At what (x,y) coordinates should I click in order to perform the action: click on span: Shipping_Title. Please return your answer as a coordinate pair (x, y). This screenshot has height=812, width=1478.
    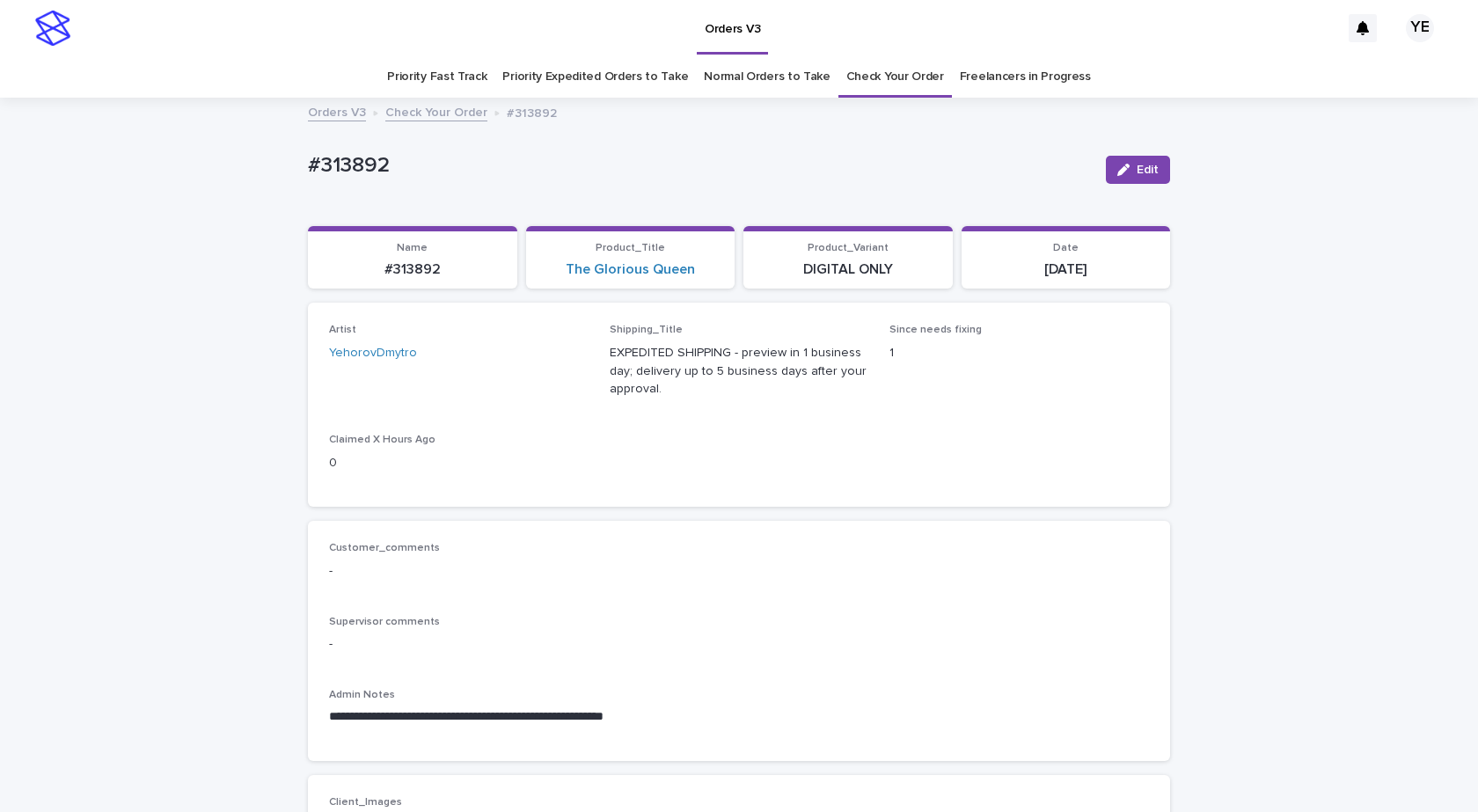
    Looking at the image, I should click on (646, 330).